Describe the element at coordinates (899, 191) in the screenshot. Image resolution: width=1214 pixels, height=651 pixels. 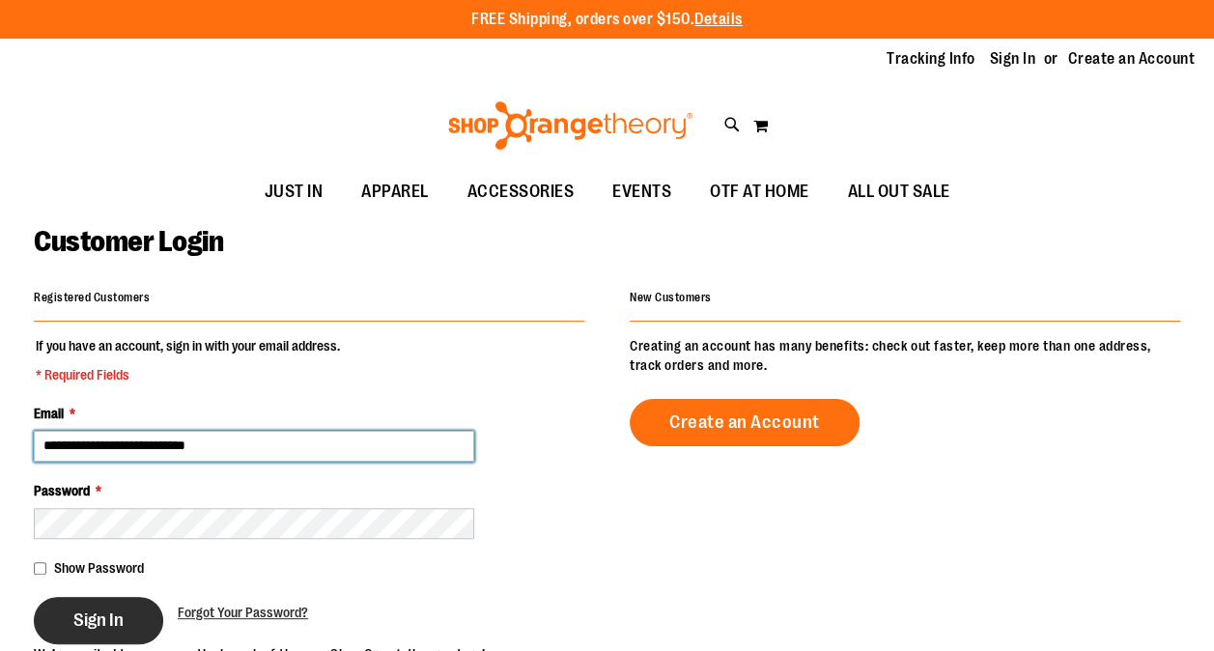
I see `span: ALL OUT SALE` at that location.